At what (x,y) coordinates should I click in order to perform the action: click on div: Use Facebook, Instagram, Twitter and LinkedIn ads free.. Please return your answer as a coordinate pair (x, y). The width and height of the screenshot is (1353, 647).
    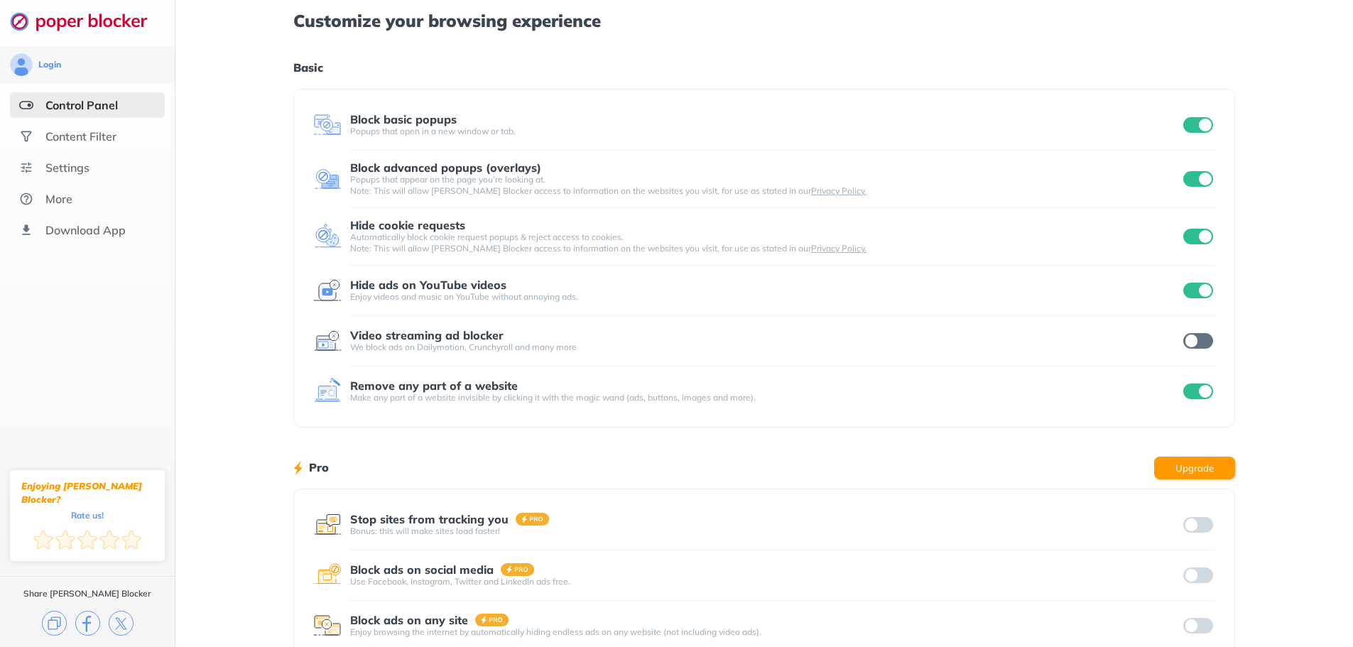
    Looking at the image, I should click on (766, 582).